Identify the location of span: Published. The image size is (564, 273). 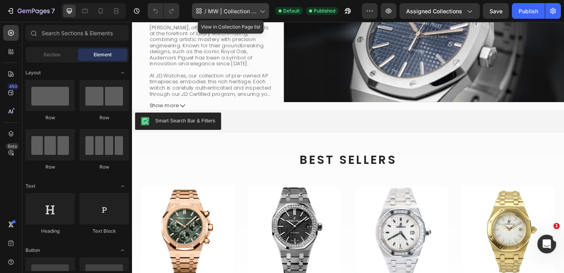
(324, 11).